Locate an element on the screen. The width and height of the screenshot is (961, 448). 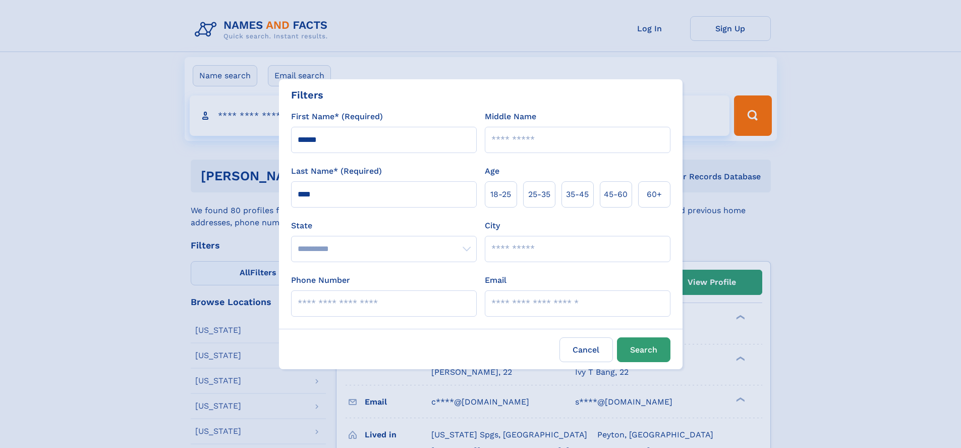
span: 45‑60 is located at coordinates (616, 194).